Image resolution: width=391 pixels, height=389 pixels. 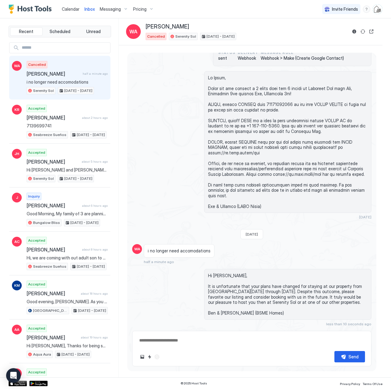 What do you see at coordinates (354, 357) in the screenshot?
I see `div: Send` at bounding box center [354, 357].